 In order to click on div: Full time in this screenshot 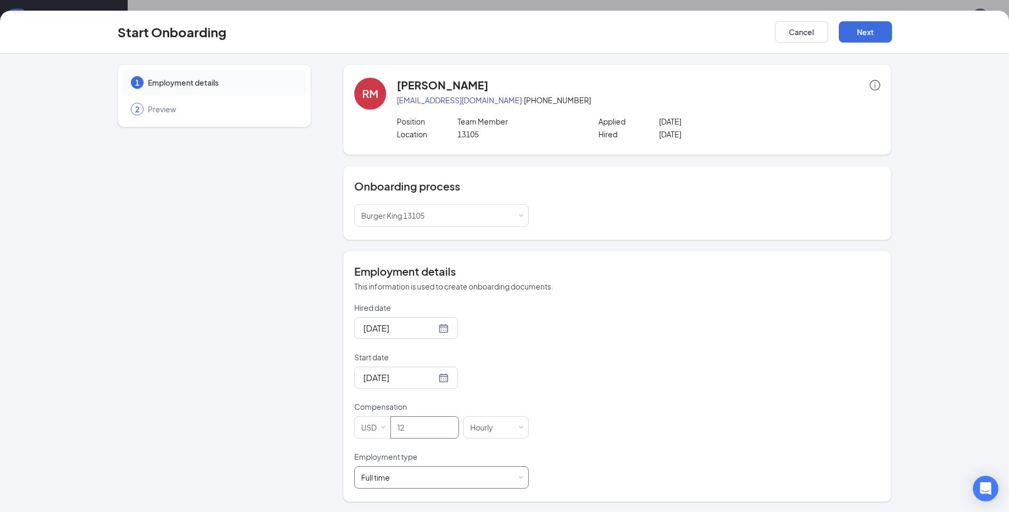, I will do `click(376, 477)`.